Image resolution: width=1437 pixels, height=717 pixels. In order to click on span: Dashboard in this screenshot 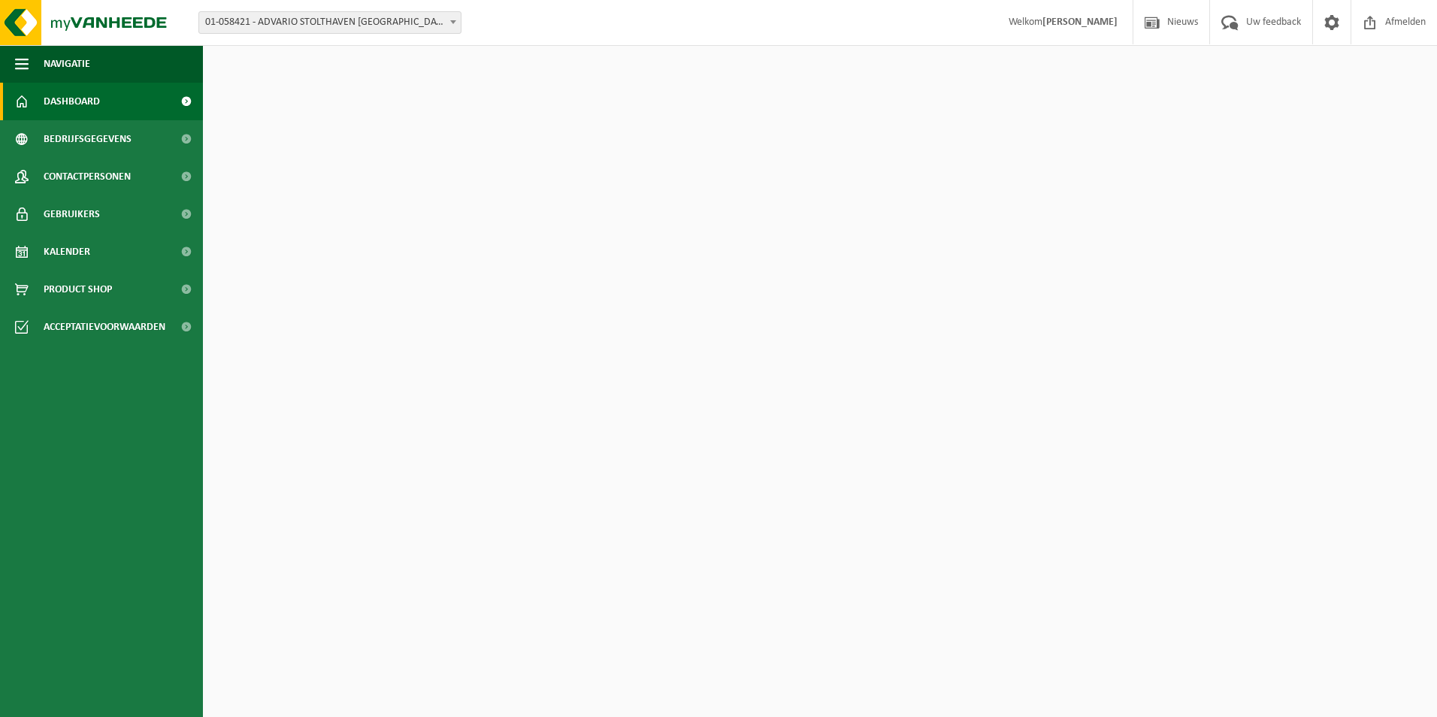, I will do `click(71, 101)`.